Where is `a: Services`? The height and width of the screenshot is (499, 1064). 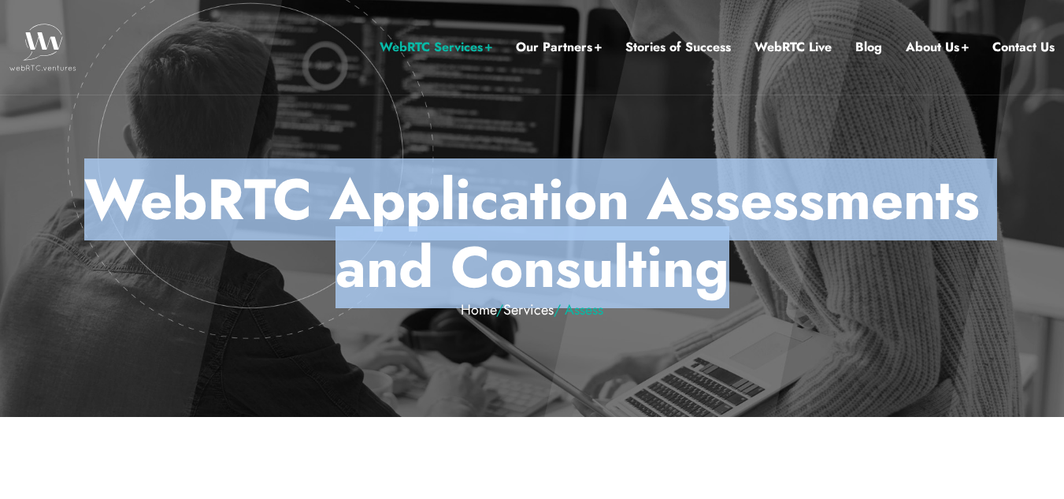
a: Services is located at coordinates (528, 310).